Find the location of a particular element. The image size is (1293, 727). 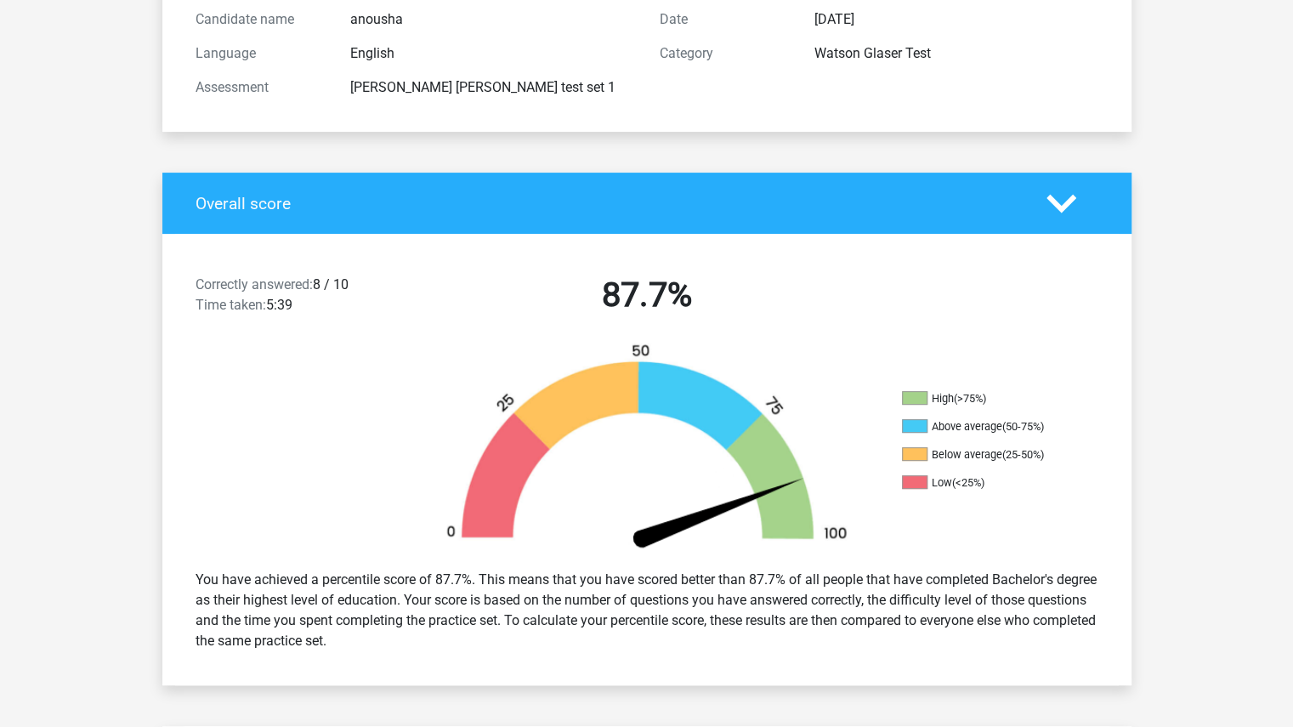

div: Date is located at coordinates (725, 20).